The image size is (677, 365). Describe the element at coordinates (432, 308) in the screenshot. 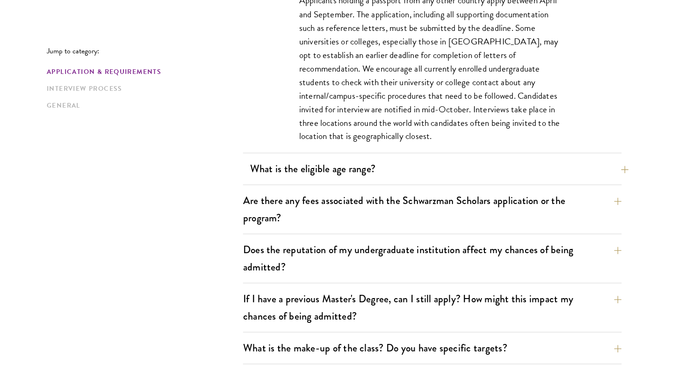

I see `button: If I have a previous Master's Degree, can I still apply? How might this impact my chances of bein...` at that location.